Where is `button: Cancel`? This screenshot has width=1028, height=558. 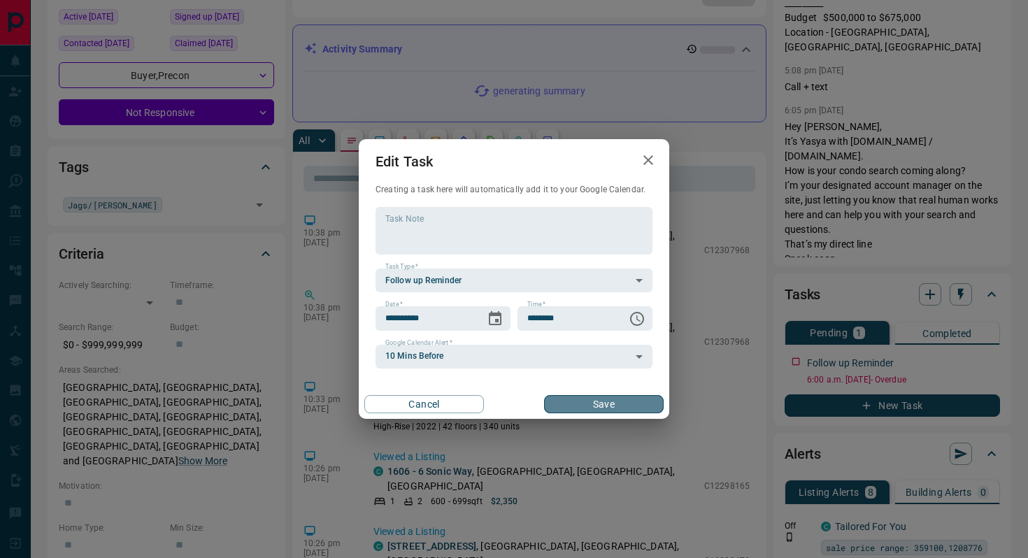 button: Cancel is located at coordinates (424, 404).